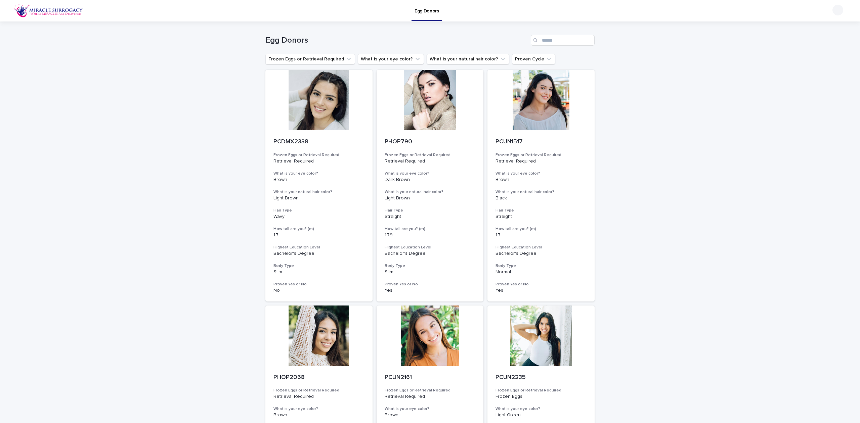  What do you see at coordinates (430, 378) in the screenshot?
I see `p: PCUN2161` at bounding box center [430, 378].